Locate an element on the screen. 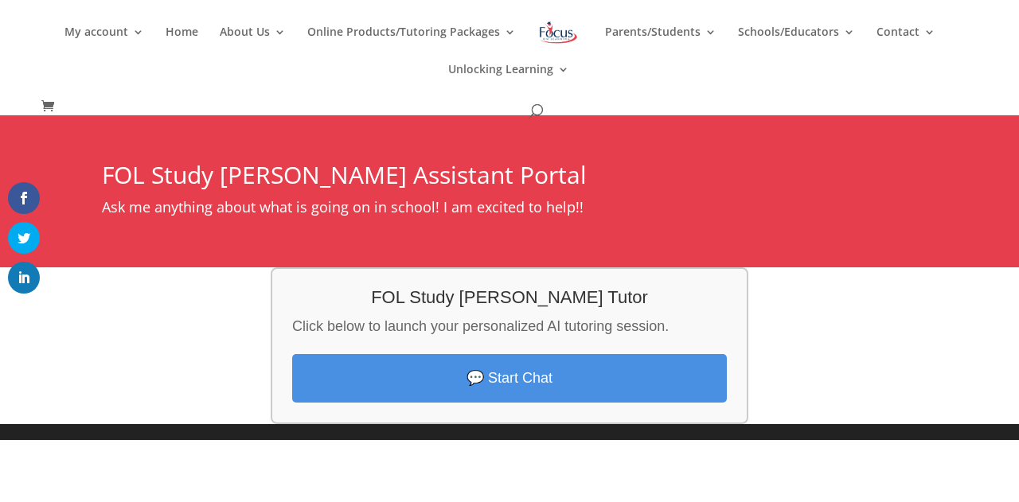  a: Online Products/Tutoring Packages is located at coordinates (412, 45).